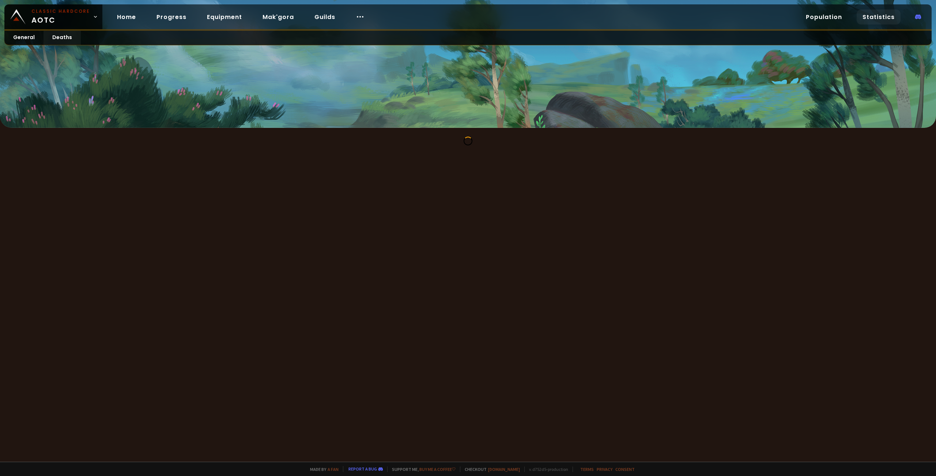 Image resolution: width=936 pixels, height=476 pixels. What do you see at coordinates (61, 17) in the screenshot?
I see `span: AOTC` at bounding box center [61, 17].